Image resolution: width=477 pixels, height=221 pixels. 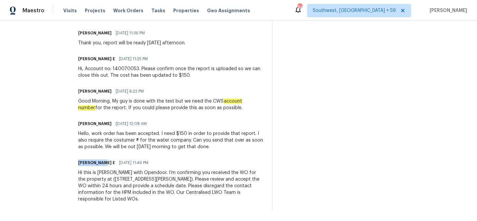 I want to click on div: Hi, Account no: 140070053. Please confirm once the report is uploaded so we can close this out. T..., so click(x=171, y=72).